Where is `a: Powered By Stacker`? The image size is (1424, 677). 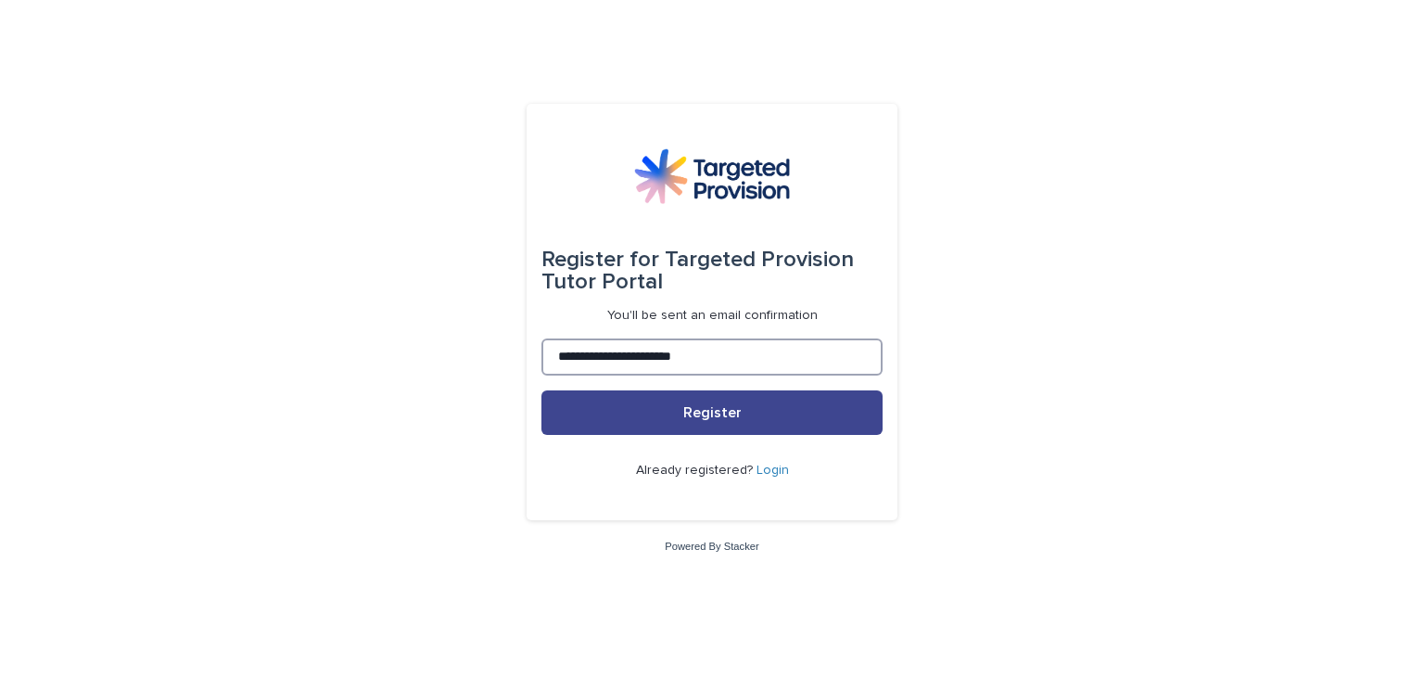
a: Powered By Stacker is located at coordinates (711, 546).